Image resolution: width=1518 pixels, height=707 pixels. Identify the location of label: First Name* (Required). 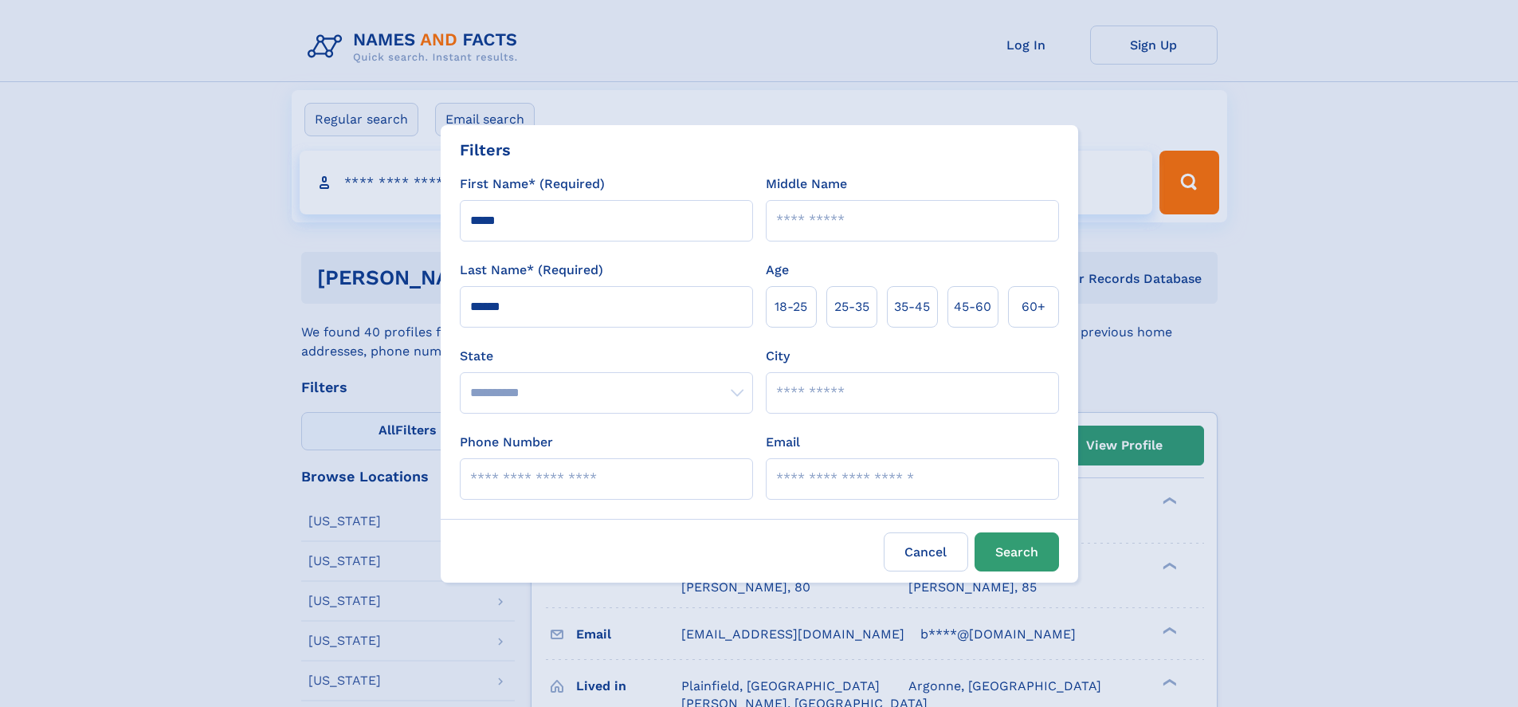
(532, 184).